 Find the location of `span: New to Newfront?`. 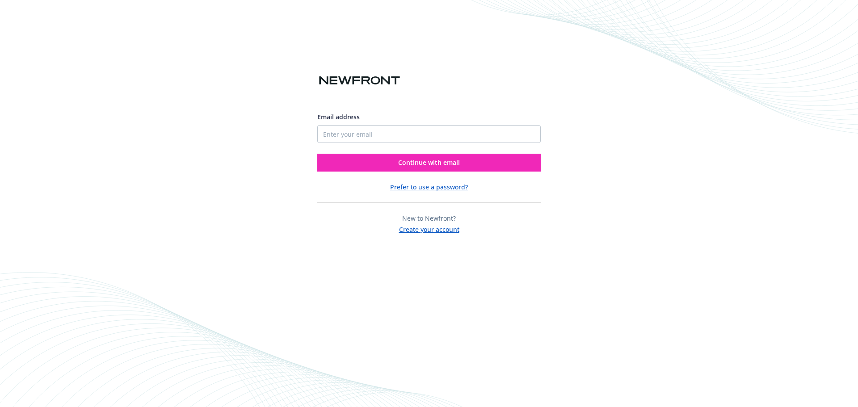

span: New to Newfront? is located at coordinates (429, 218).